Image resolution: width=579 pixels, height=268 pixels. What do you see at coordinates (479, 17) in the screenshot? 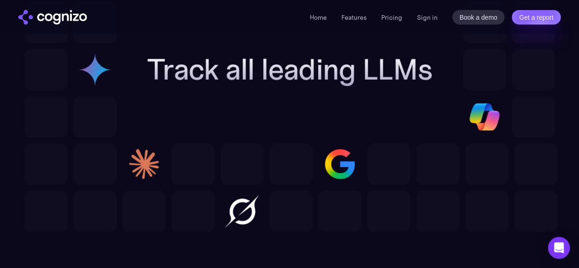
I see `a: Book a demo` at bounding box center [479, 17].